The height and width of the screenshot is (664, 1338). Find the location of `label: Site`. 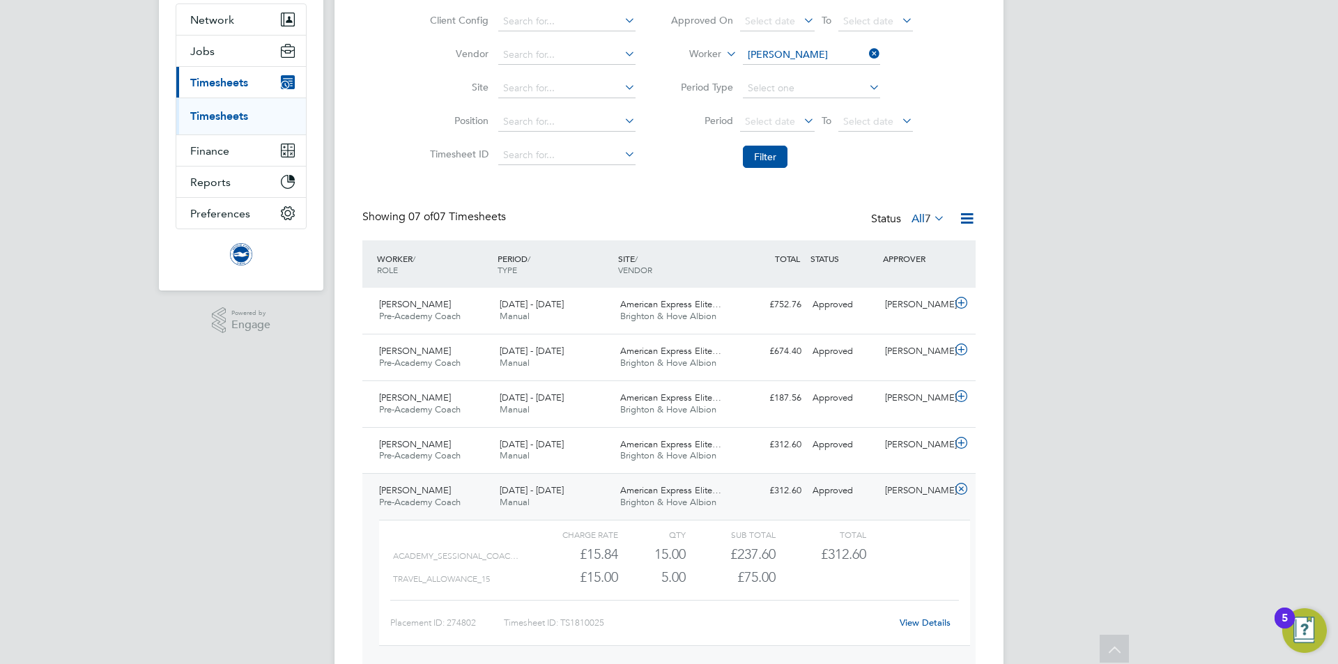

label: Site is located at coordinates (457, 87).